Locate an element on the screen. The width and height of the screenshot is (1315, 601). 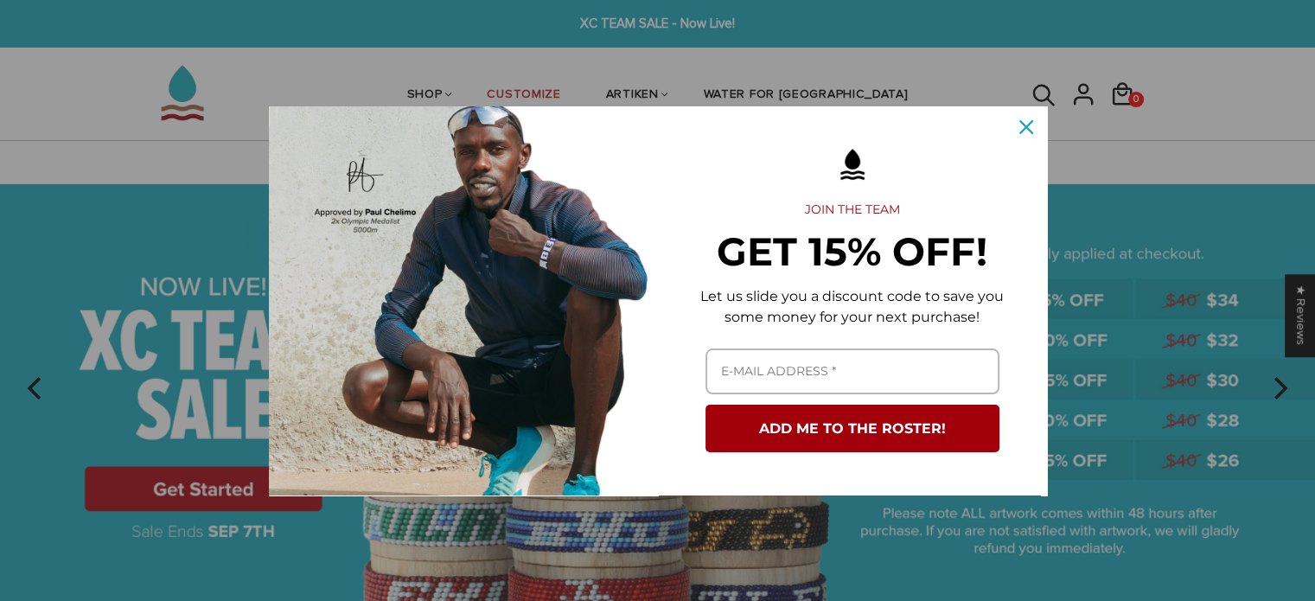
input: Email field is located at coordinates (852, 371).